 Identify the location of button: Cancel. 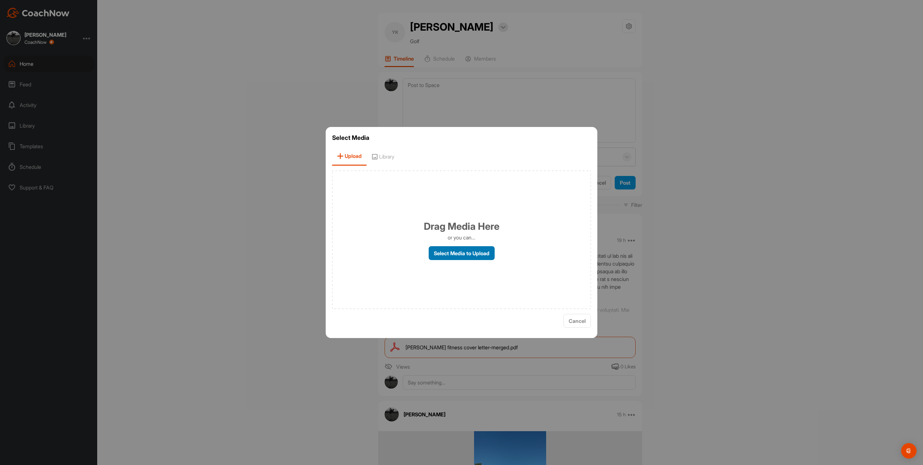
(577, 320).